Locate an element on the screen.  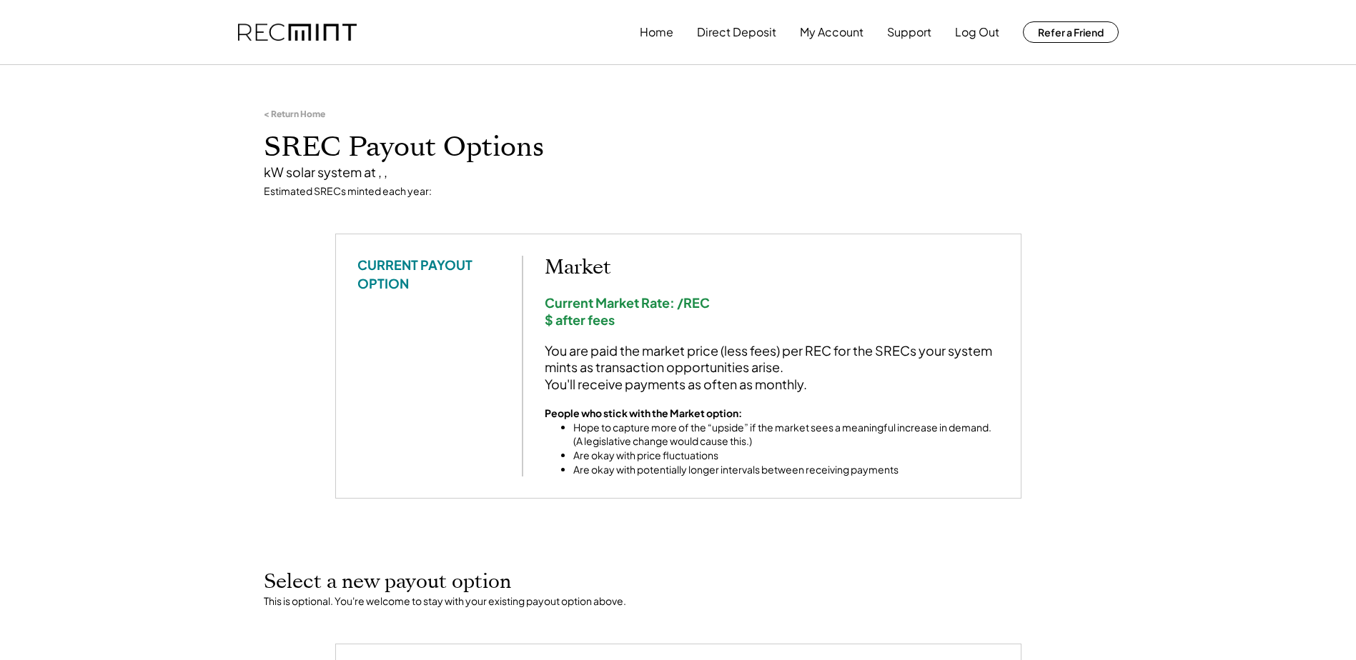
div: CURRENT PAYOUT OPTION is located at coordinates (429, 274).